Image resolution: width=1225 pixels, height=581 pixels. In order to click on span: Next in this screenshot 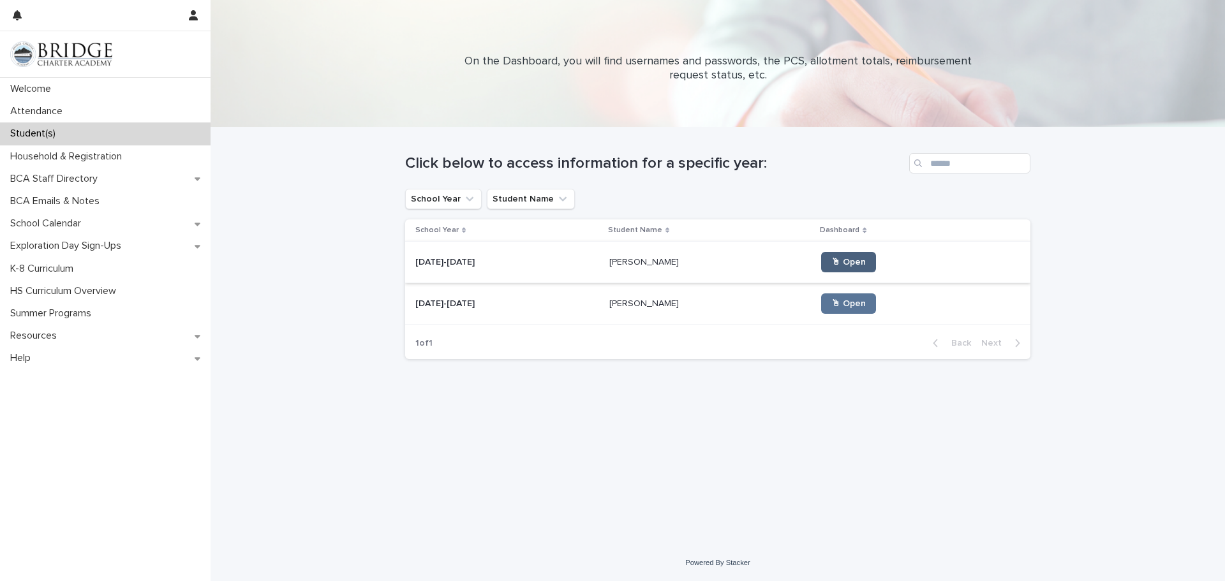, I will do `click(995, 343)`.